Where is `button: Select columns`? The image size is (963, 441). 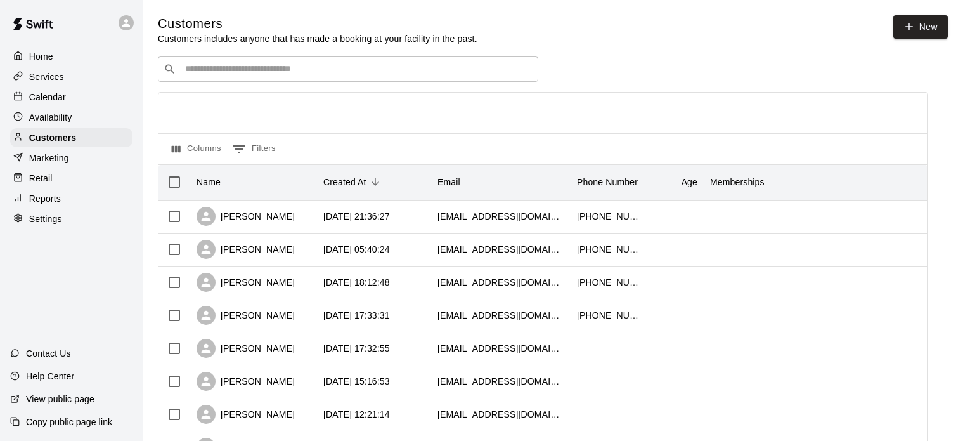 button: Select columns is located at coordinates (197, 149).